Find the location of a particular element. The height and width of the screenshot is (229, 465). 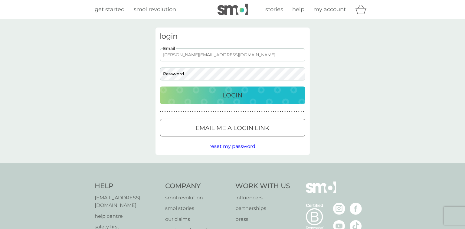

a: press is located at coordinates (263, 219).